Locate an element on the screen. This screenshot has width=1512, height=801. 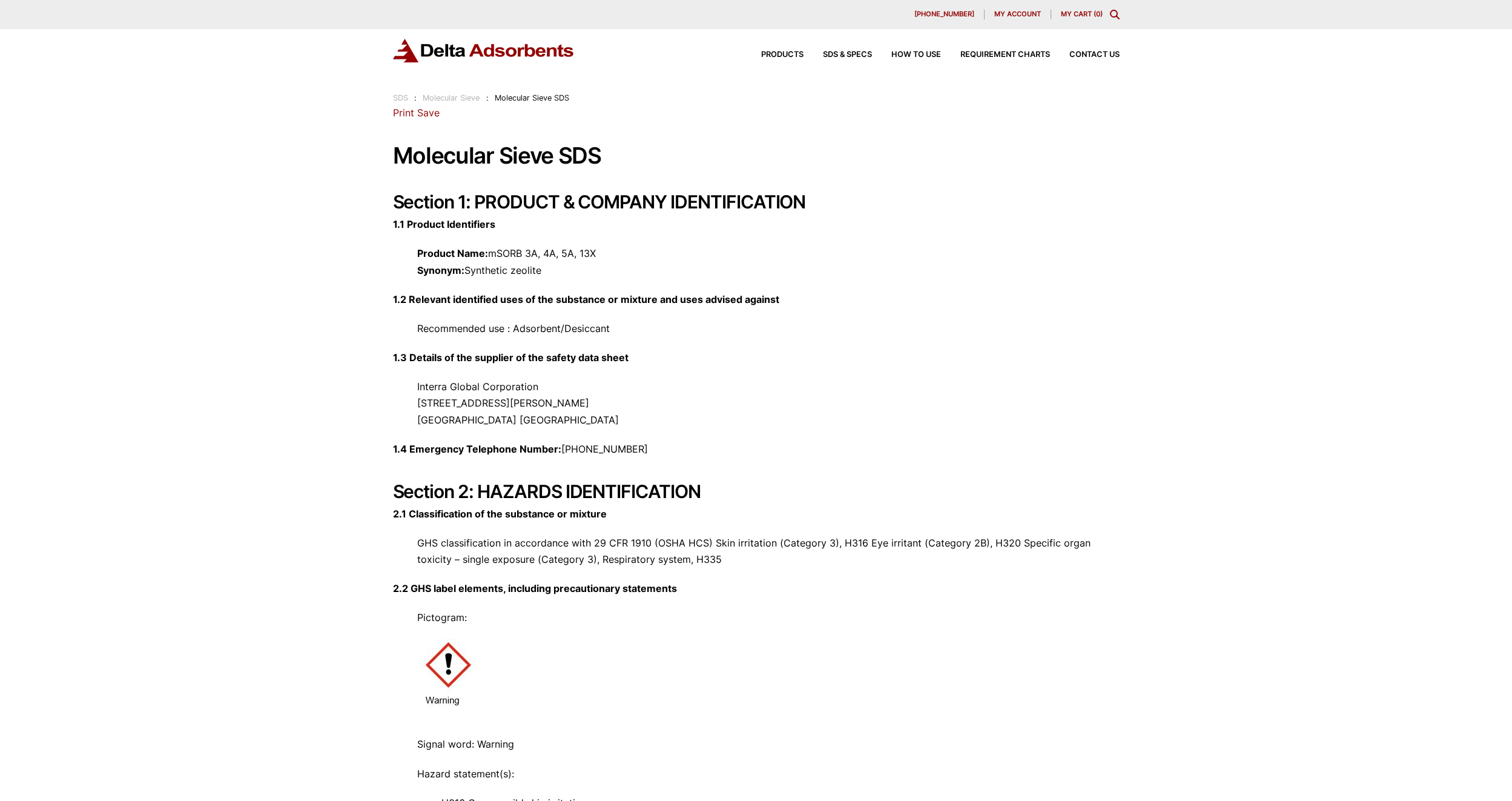
a: How to Use is located at coordinates (906, 54).